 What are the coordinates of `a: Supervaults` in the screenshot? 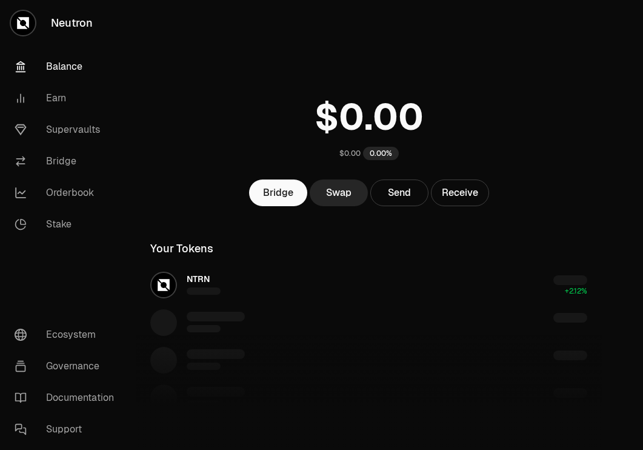 It's located at (68, 130).